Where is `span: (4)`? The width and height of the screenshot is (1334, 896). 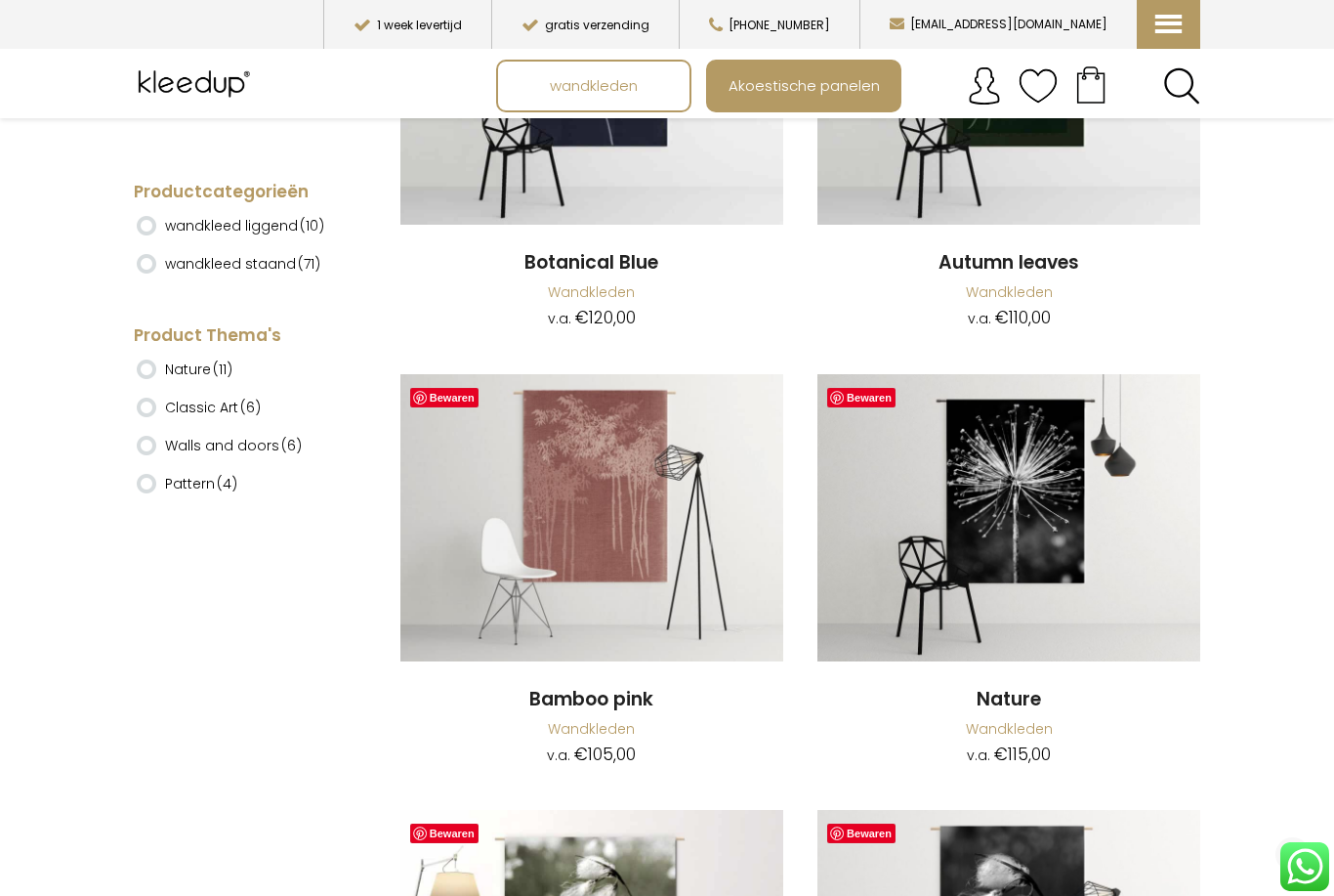
span: (4) is located at coordinates (226, 484).